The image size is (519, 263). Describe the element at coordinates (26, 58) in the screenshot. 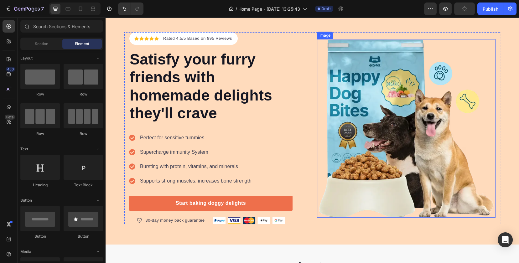

I see `span: Layout` at that location.